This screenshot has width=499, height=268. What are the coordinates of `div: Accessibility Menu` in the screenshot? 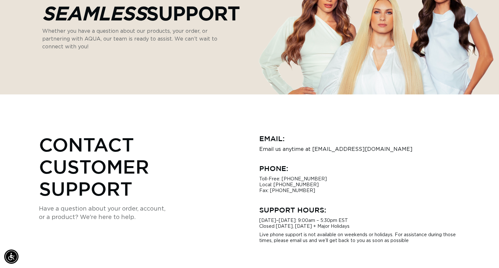 It's located at (11, 257).